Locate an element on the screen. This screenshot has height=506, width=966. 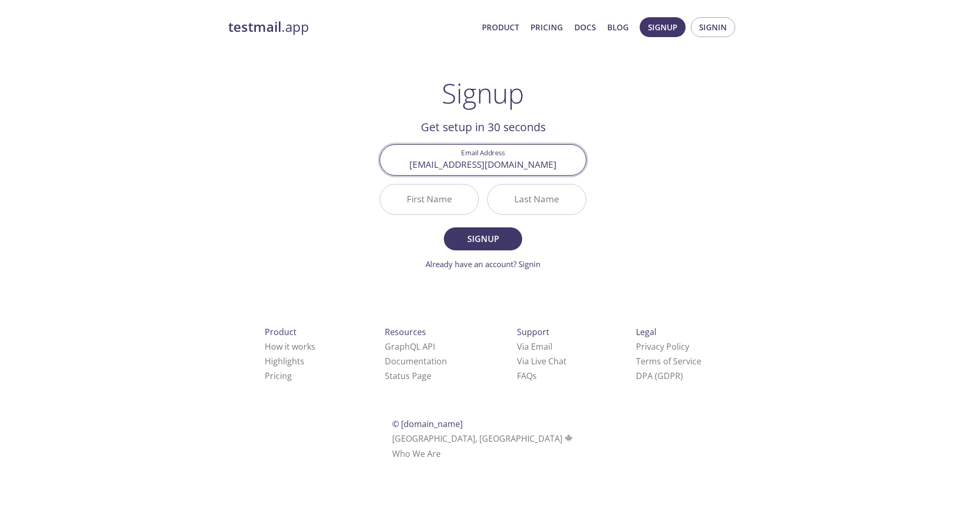
a: Documentation is located at coordinates (416, 361).